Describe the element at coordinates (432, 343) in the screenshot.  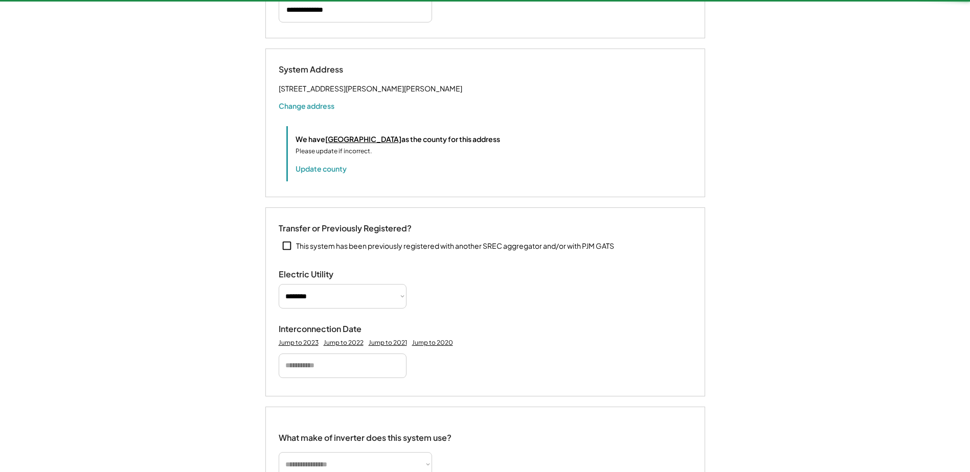
I see `div: Jump to 2020` at that location.